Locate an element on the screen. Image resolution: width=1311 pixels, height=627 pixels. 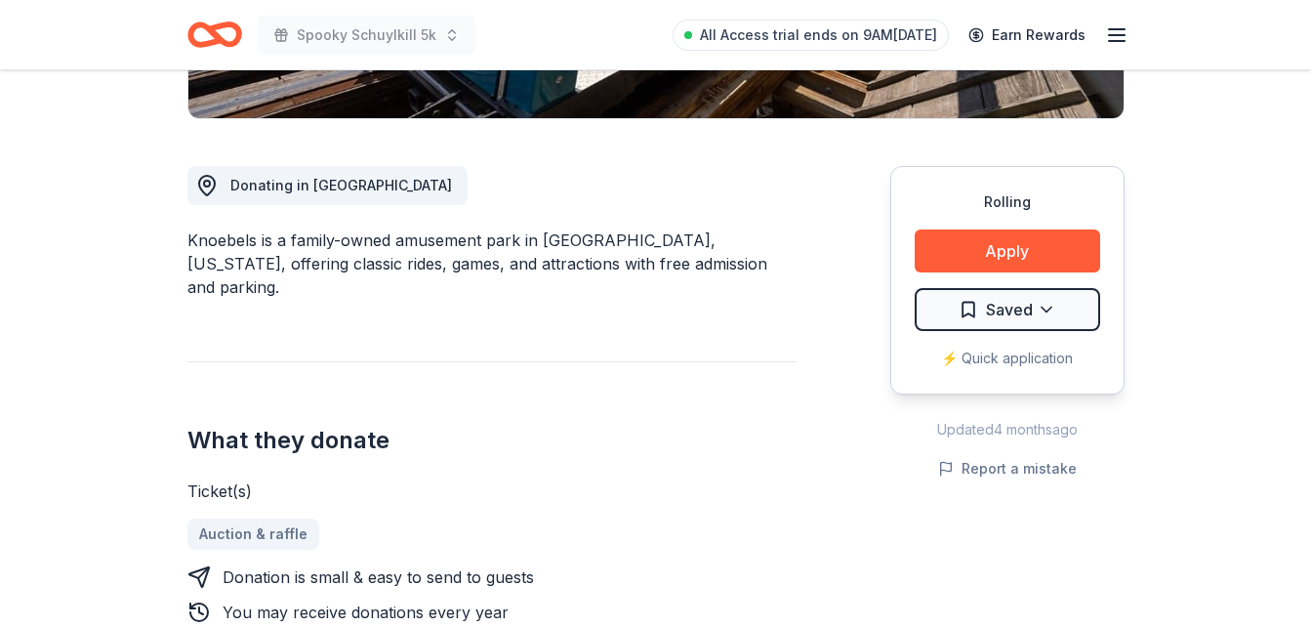
a: Home is located at coordinates (215, 34).